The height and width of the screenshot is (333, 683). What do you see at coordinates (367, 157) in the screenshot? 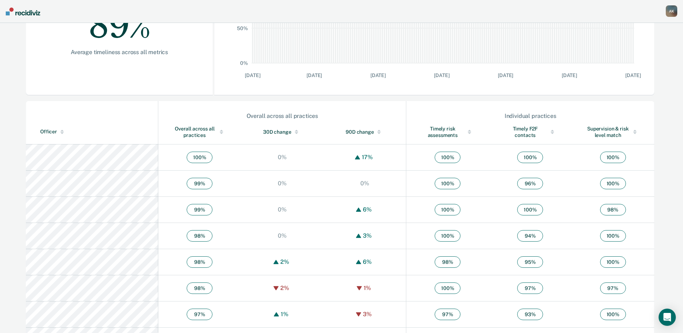
I see `div: 17%` at bounding box center [367, 157].